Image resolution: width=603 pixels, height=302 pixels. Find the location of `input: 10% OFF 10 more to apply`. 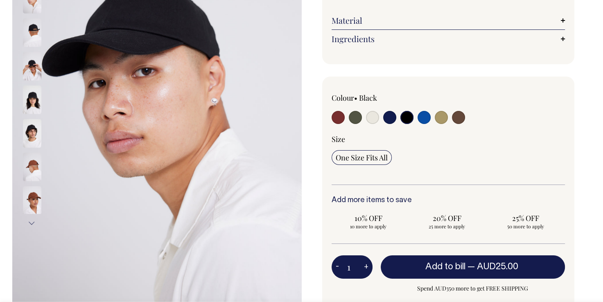

input: 10% OFF 10 more to apply is located at coordinates (368, 221).